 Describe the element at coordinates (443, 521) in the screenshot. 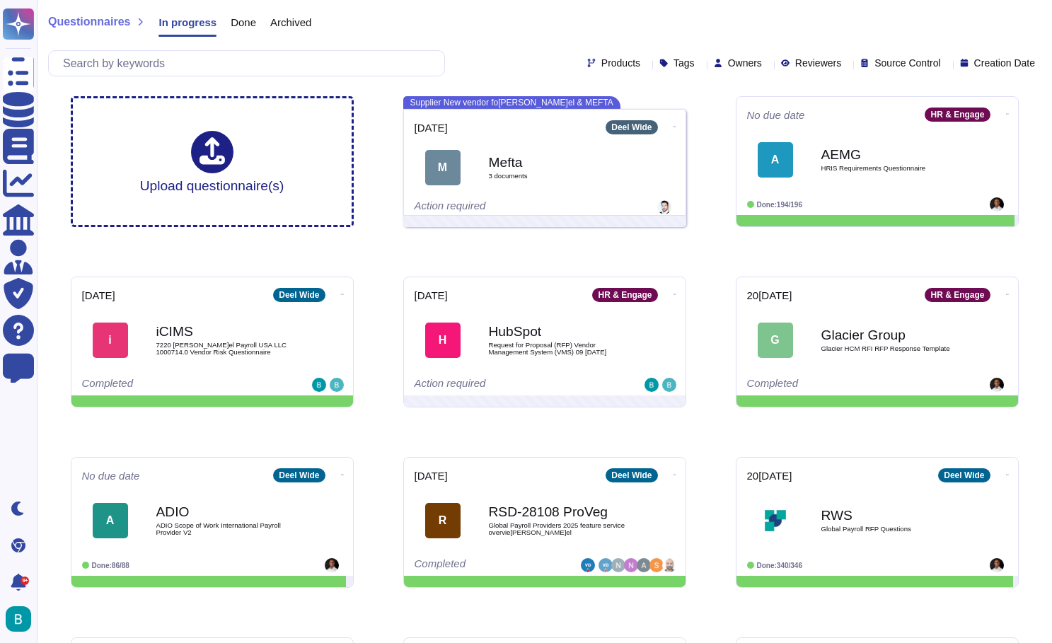

I see `div: R` at that location.